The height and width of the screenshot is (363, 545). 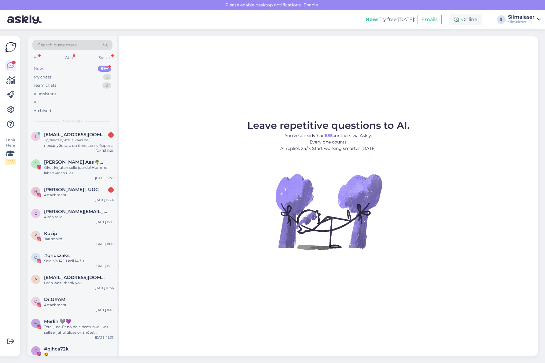 I want to click on span: D, so click(x=36, y=301).